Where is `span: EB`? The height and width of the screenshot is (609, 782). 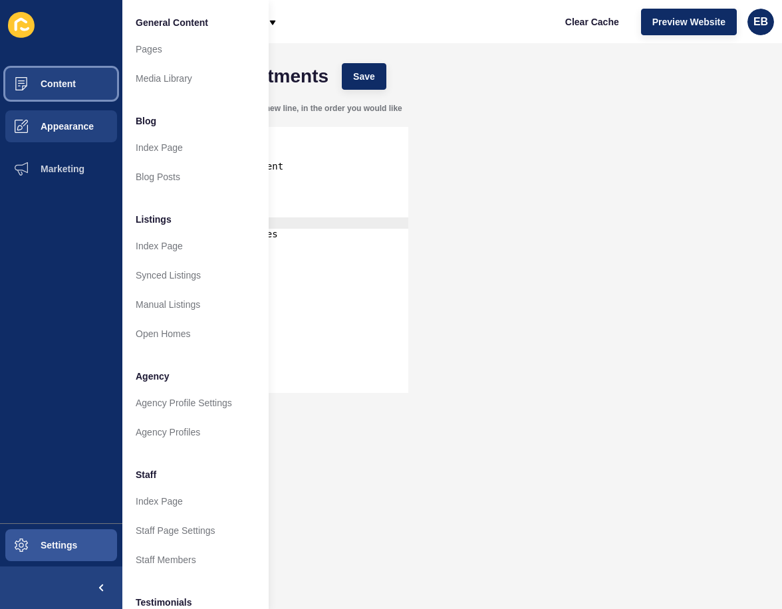
span: EB is located at coordinates (760, 22).